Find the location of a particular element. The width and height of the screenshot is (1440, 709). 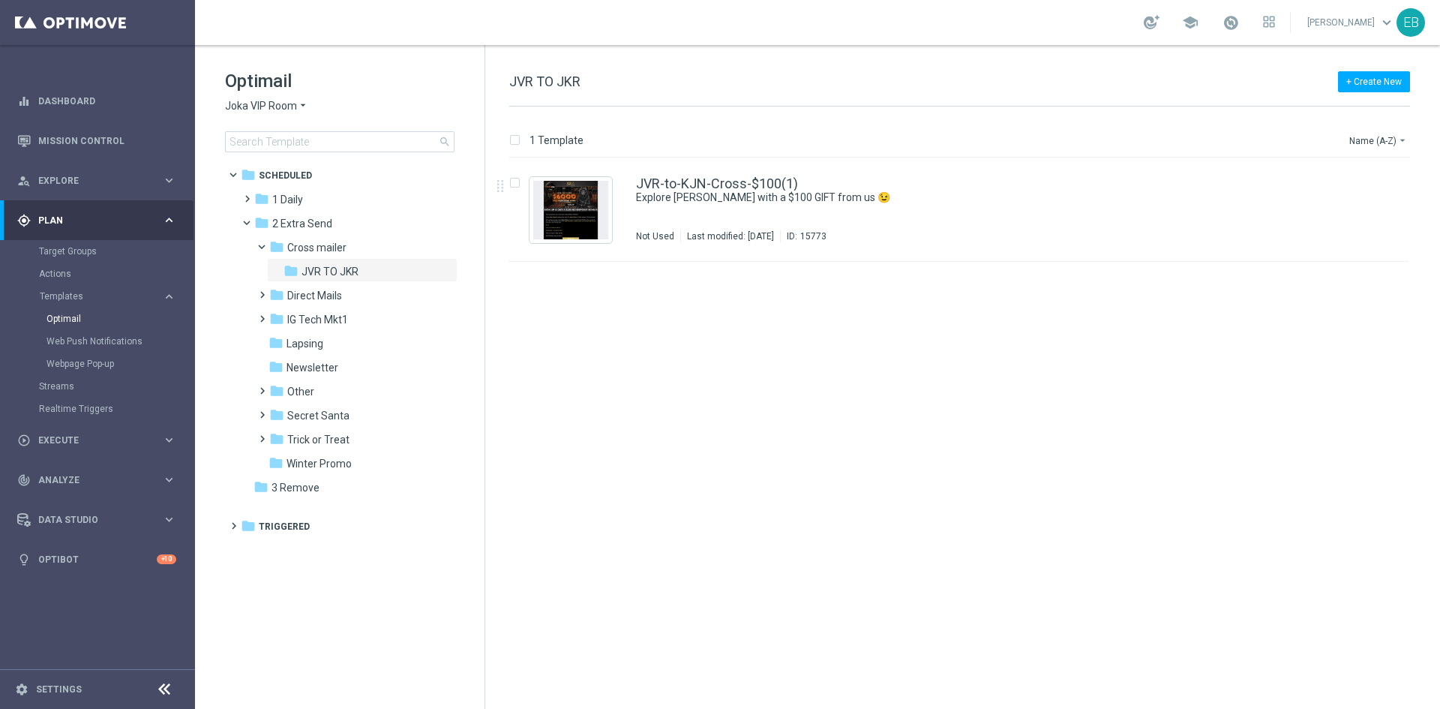

span: Lapsing is located at coordinates (305, 344).